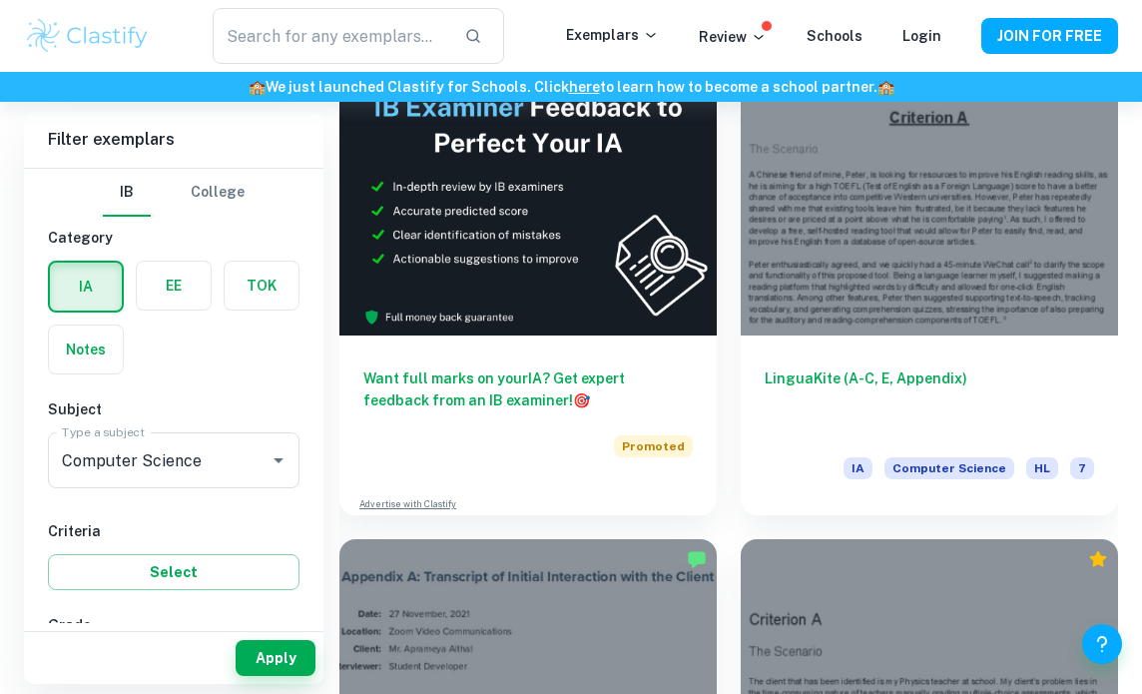 Image resolution: width=1142 pixels, height=694 pixels. I want to click on div: Filter type choice, so click(174, 193).